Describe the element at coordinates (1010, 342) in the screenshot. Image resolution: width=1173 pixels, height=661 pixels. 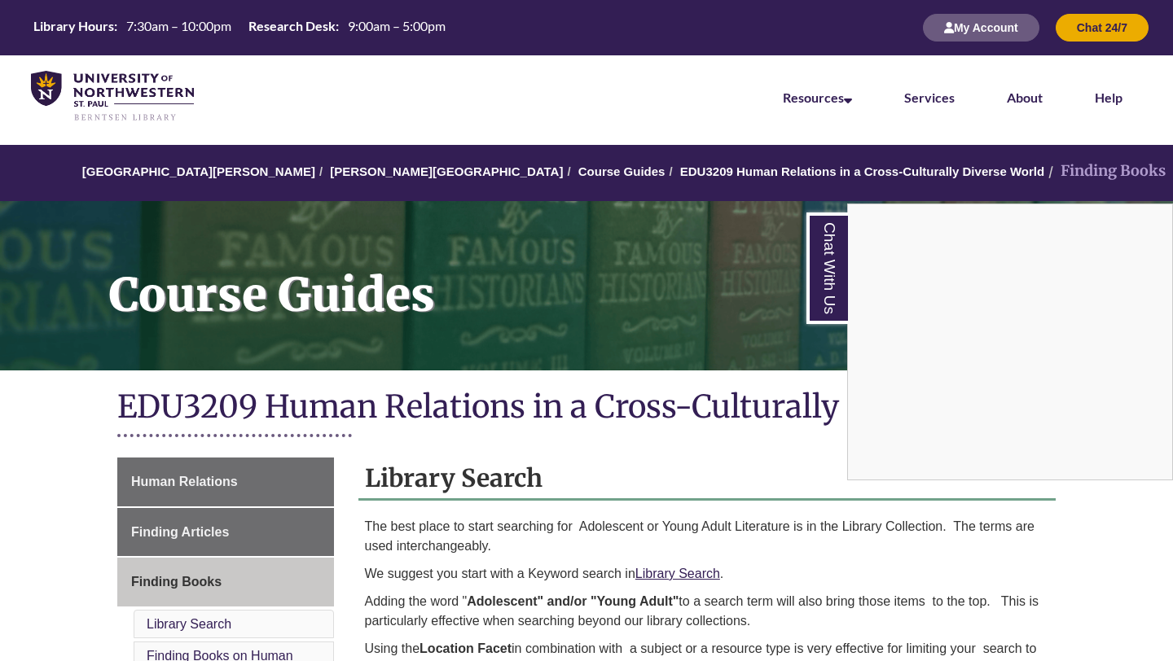
I see `div: Chat With Us` at that location.